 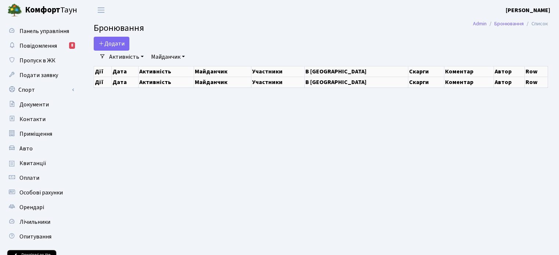 I want to click on a: Оплати, so click(x=40, y=178).